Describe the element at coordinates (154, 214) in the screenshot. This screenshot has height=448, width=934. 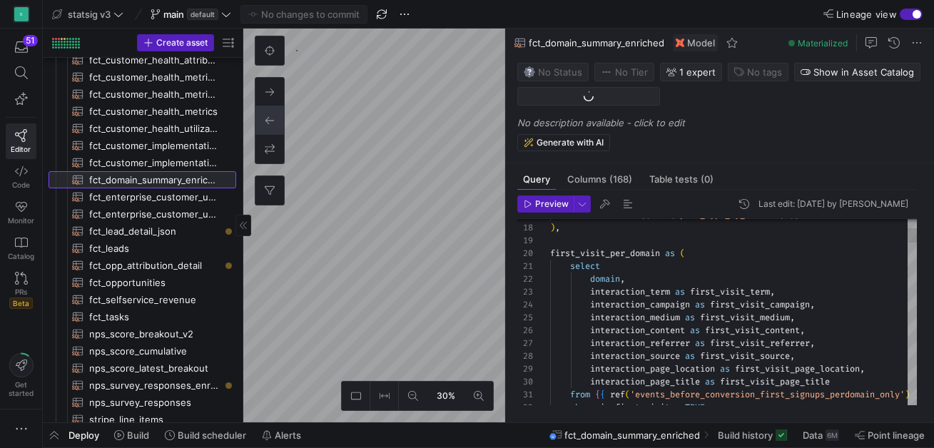
I see `span: fct_enterprise_customer_usage​​​​​​​​​​` at that location.